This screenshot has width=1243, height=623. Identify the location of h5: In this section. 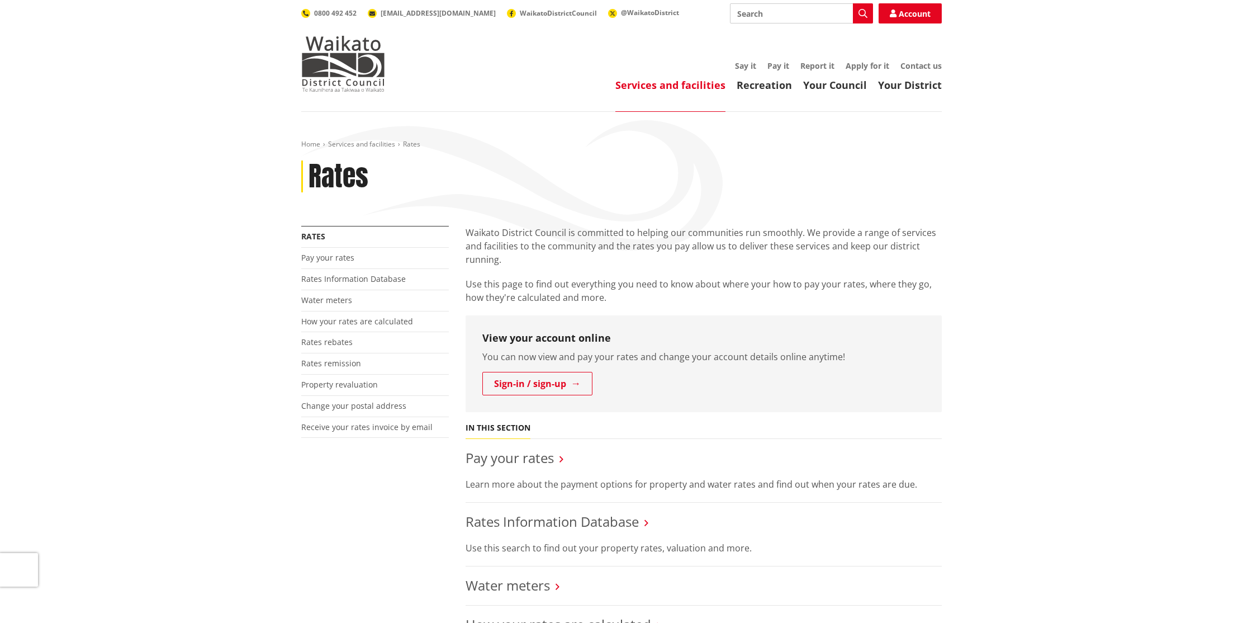
(498, 428).